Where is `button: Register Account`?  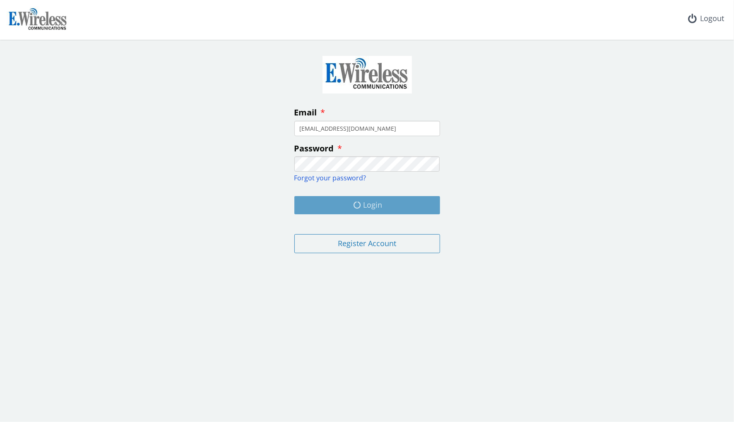 button: Register Account is located at coordinates (367, 244).